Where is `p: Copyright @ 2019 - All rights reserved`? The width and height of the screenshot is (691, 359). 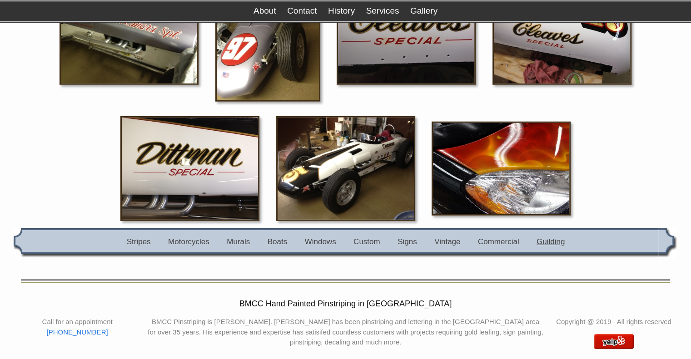 p: Copyright @ 2019 - All rights reserved is located at coordinates (613, 322).